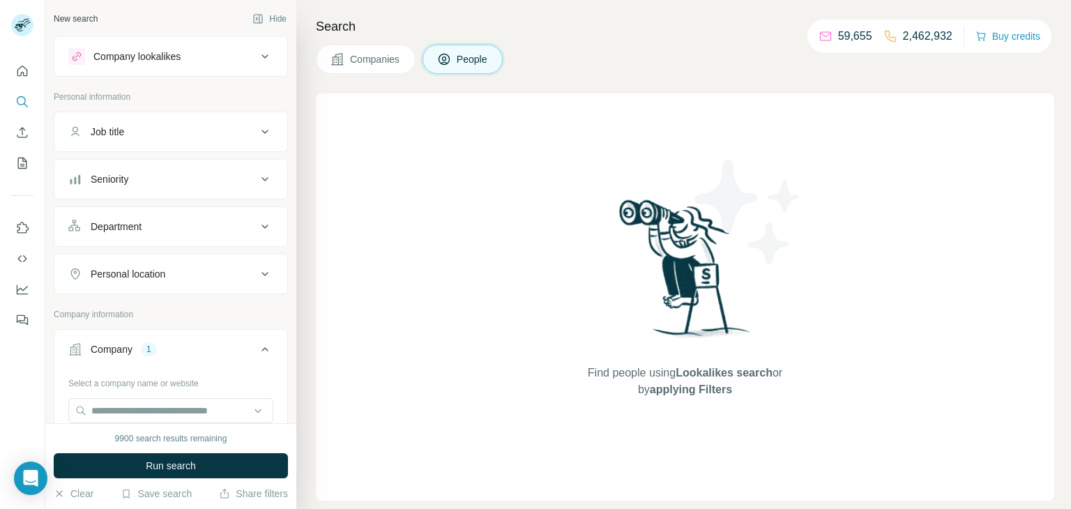 This screenshot has width=1071, height=509. What do you see at coordinates (685, 273) in the screenshot?
I see `img: Surfe Illustration - Woman searching with binoculars` at bounding box center [685, 273].